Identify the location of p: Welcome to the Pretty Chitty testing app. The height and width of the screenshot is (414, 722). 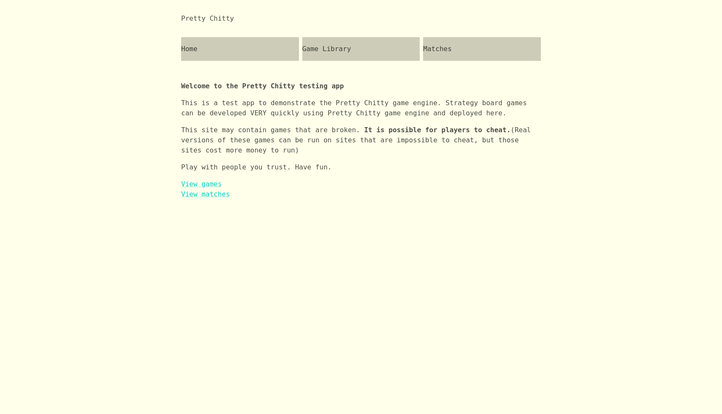
(361, 83).